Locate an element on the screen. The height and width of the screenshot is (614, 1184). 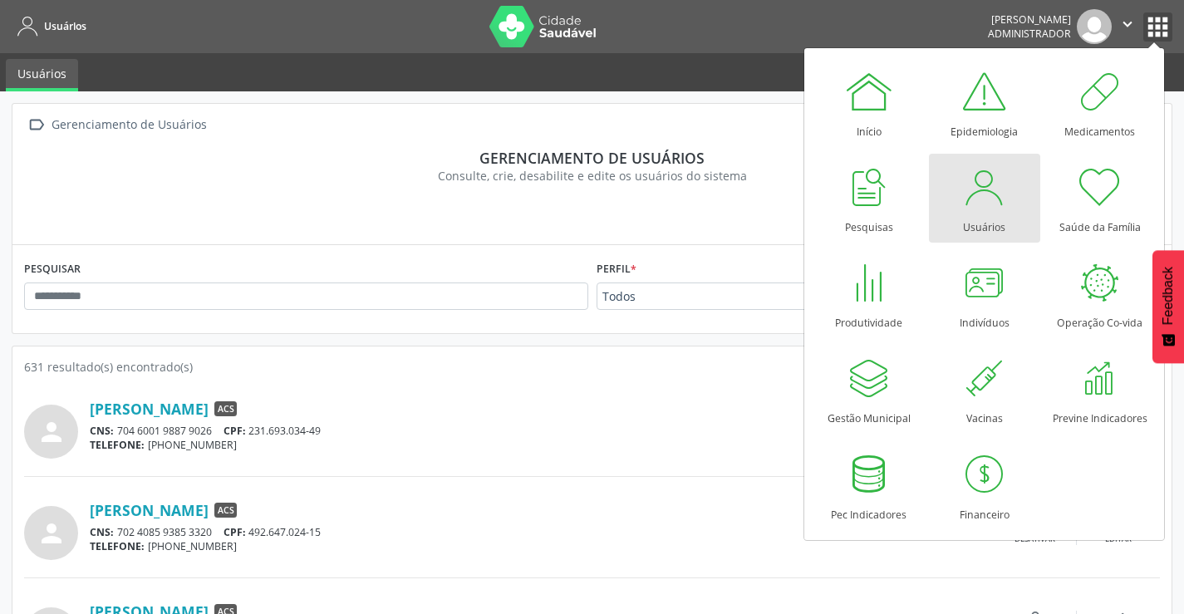
a:  Gerenciamento de Usuários is located at coordinates (116, 125).